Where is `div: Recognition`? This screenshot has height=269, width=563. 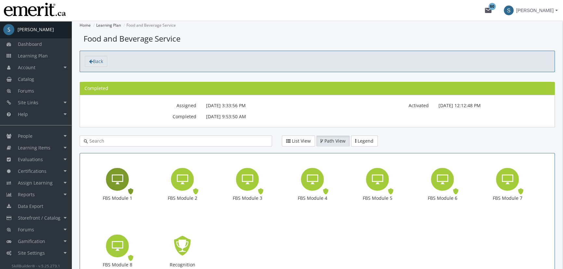
div: Recognition is located at coordinates (182, 265).